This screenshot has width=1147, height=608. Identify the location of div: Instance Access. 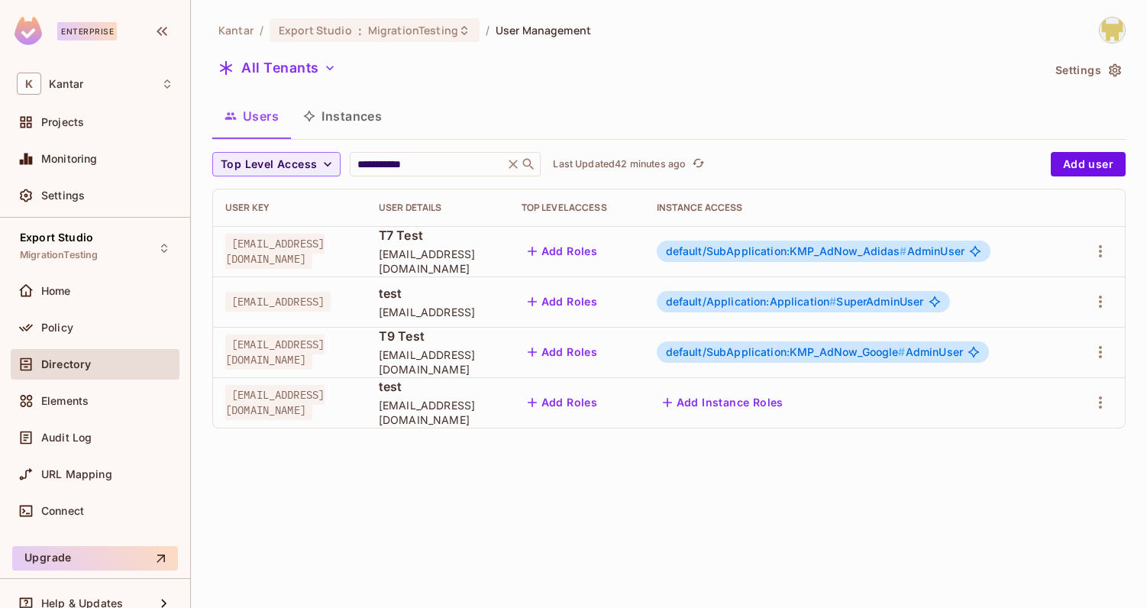
(856, 208).